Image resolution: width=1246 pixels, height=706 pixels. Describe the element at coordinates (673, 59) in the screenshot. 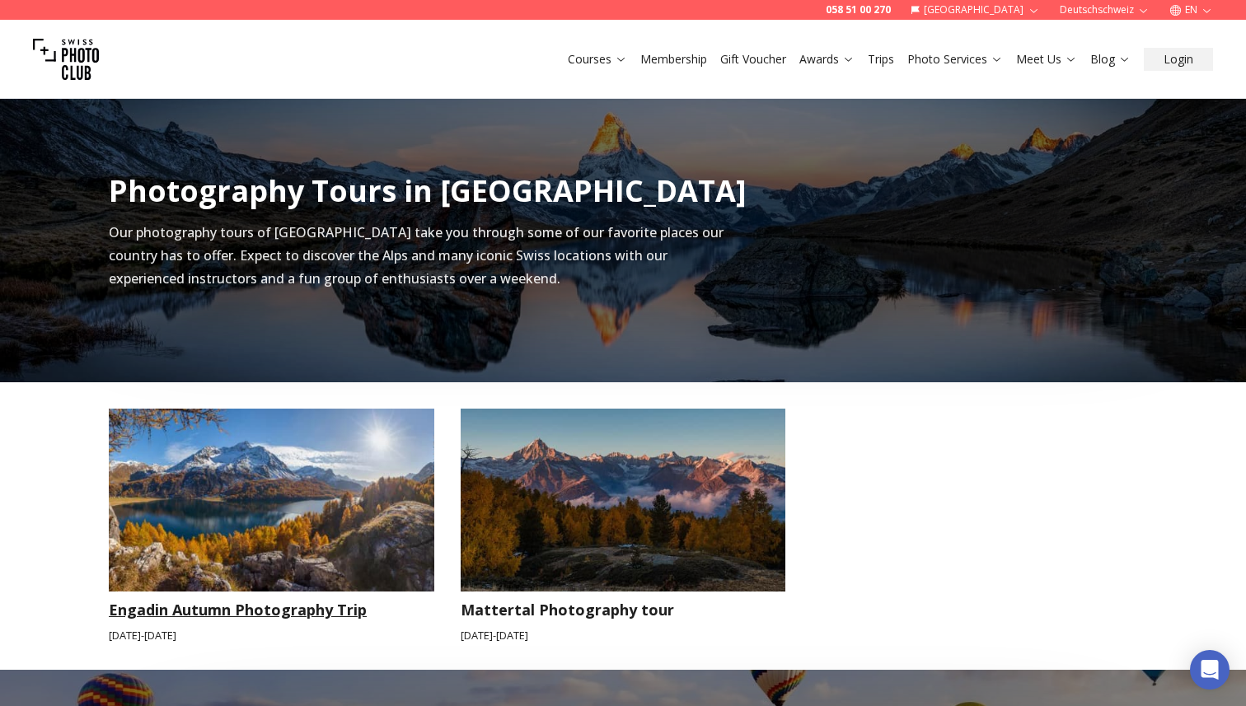

I see `a: Membership` at that location.